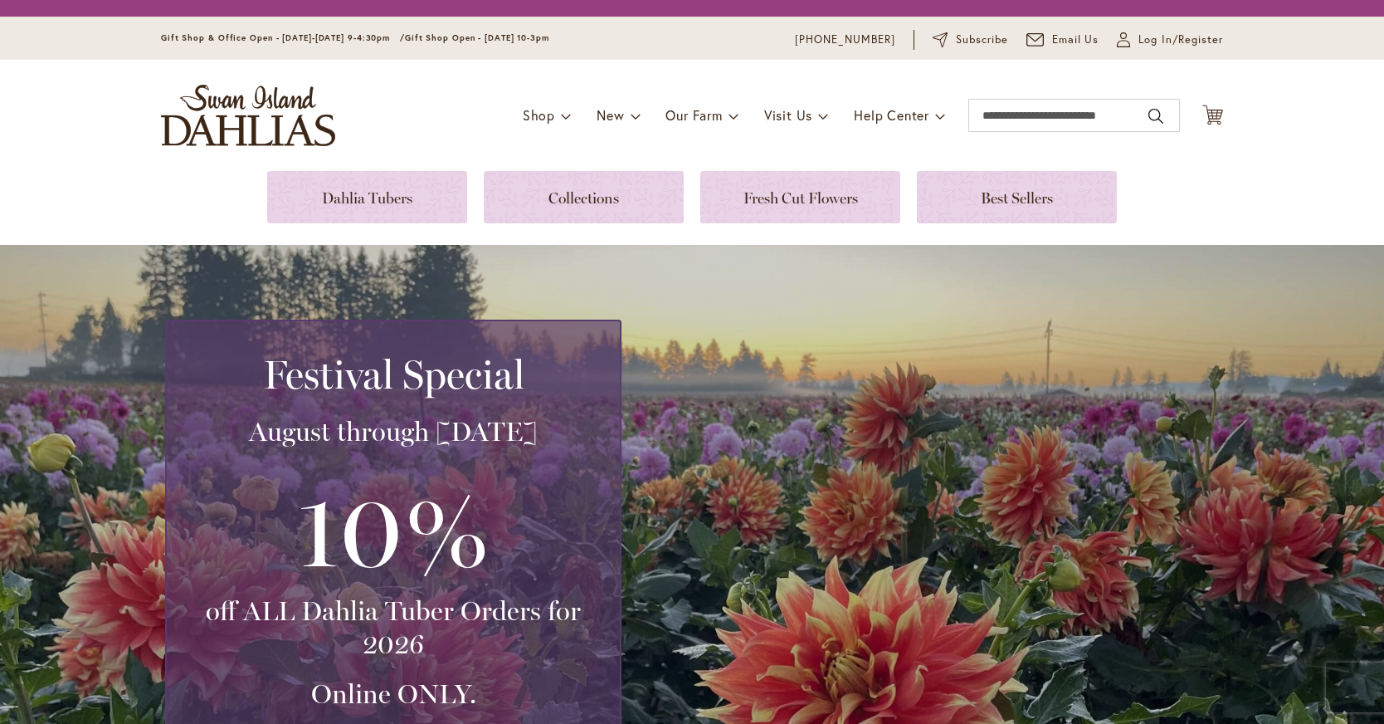 The height and width of the screenshot is (724, 1384). I want to click on span: Subscribe, so click(982, 40).